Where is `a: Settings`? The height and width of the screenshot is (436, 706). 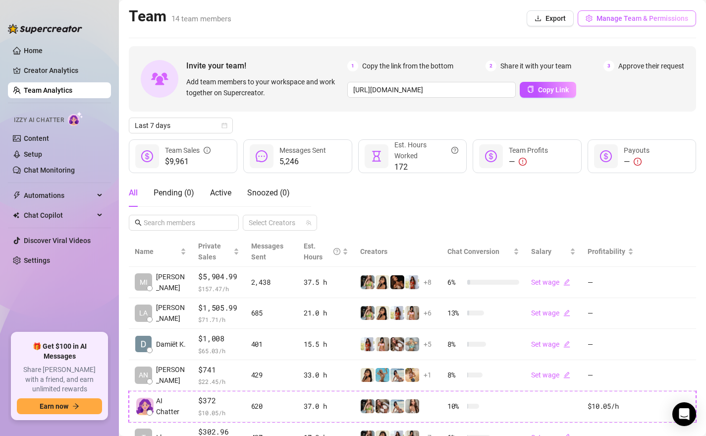 a: Settings is located at coordinates (37, 260).